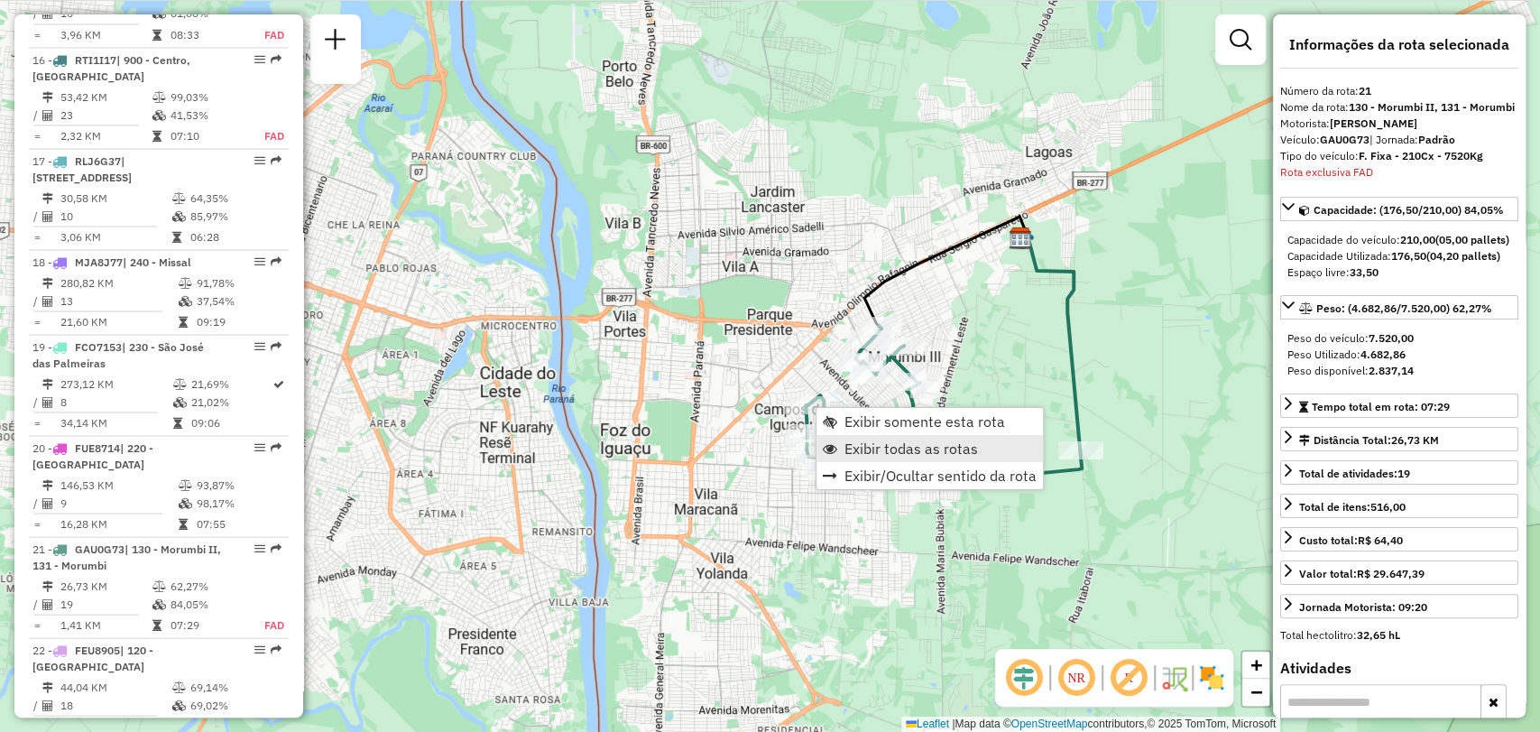 This screenshot has width=1540, height=732. Describe the element at coordinates (97, 447) in the screenshot. I see `span: FUE8714` at that location.